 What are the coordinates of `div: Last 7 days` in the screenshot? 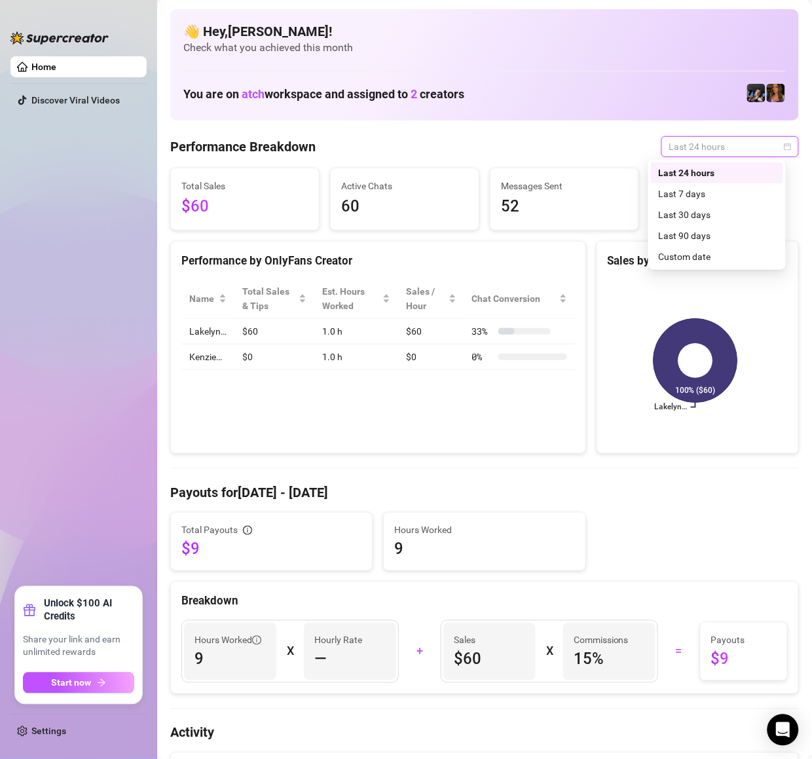 It's located at (717, 194).